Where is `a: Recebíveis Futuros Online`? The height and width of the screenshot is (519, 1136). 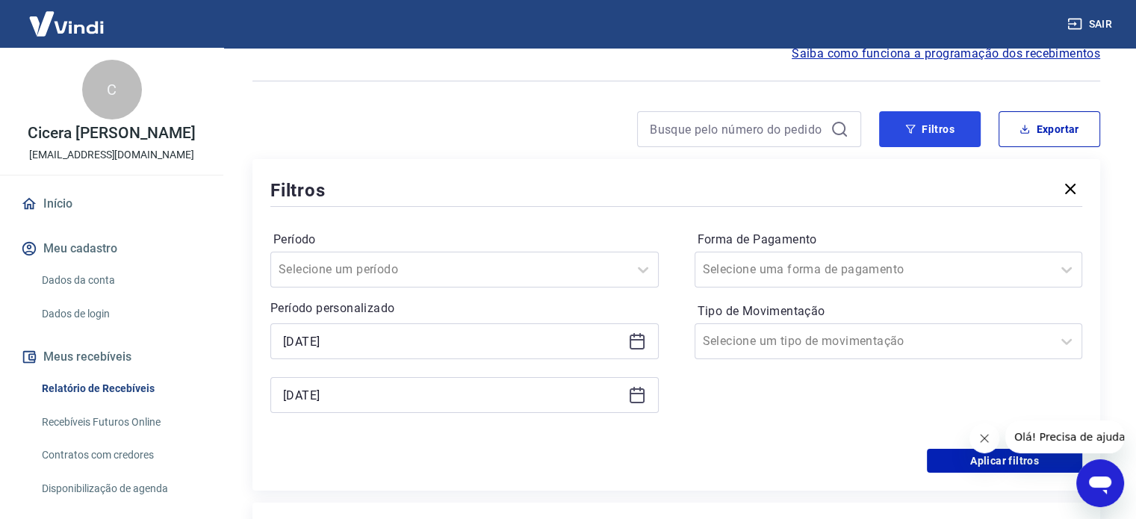
a: Recebíveis Futuros Online is located at coordinates (120, 422).